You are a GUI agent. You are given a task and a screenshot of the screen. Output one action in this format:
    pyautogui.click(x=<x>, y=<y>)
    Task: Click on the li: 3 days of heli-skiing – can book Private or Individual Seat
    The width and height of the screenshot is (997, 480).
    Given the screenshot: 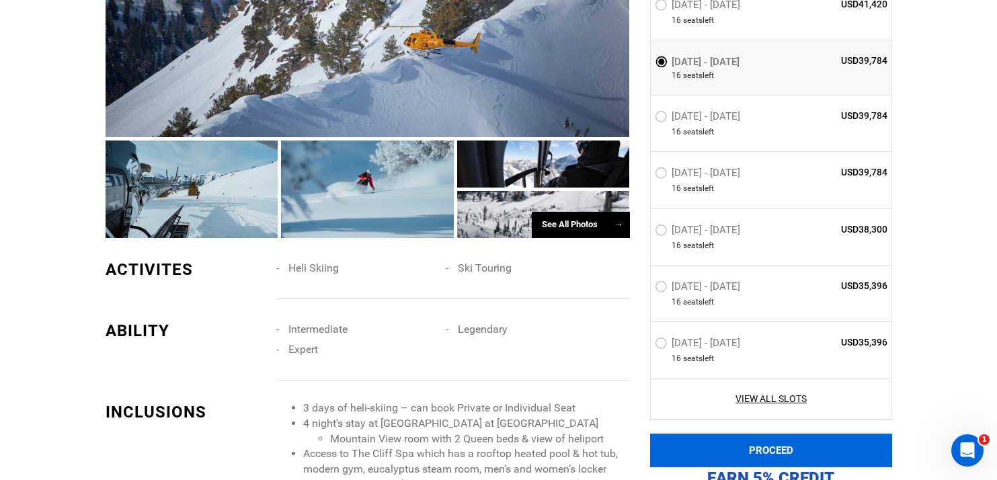 What is the action you would take?
    pyautogui.click(x=466, y=408)
    